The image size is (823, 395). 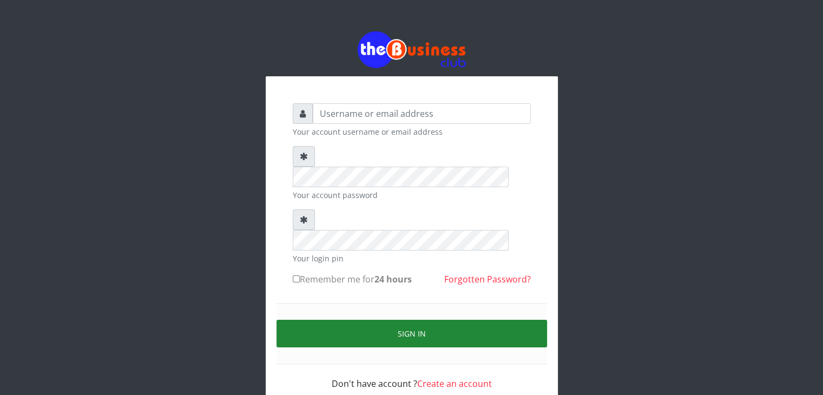 What do you see at coordinates (296, 279) in the screenshot?
I see `input: Remember me for24 hours` at bounding box center [296, 279].